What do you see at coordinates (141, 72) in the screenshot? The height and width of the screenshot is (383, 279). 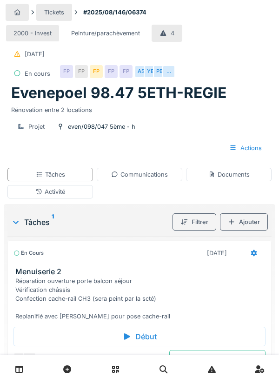 I see `div: AS` at bounding box center [141, 72].